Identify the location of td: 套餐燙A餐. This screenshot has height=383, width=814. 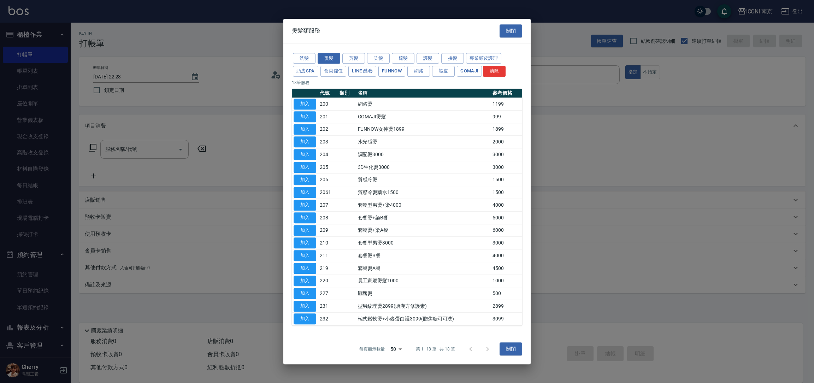
(424, 268).